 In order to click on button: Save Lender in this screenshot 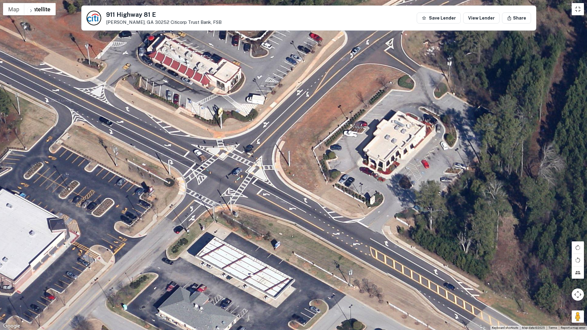, I will do `click(439, 18)`.